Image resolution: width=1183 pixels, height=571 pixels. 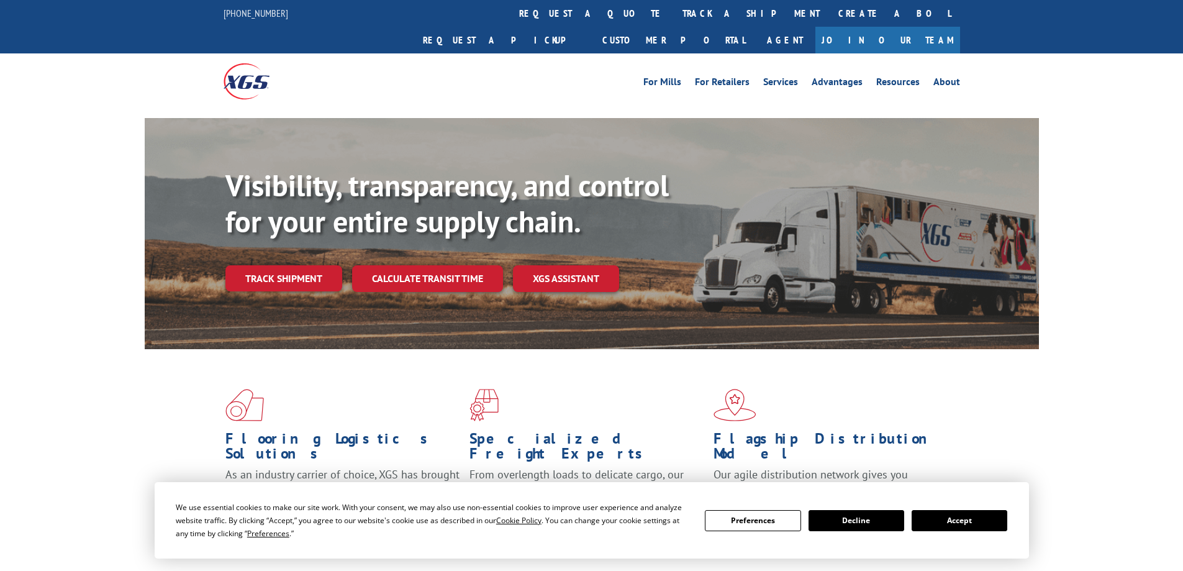 I want to click on a: Resources, so click(x=898, y=84).